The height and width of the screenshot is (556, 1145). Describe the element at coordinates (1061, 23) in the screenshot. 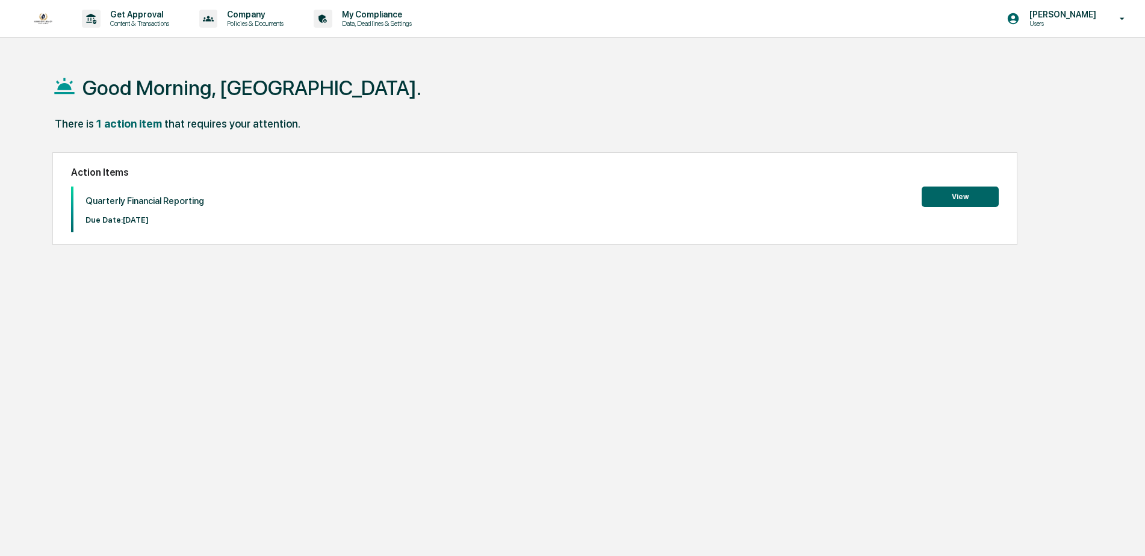

I see `p: Users` at that location.